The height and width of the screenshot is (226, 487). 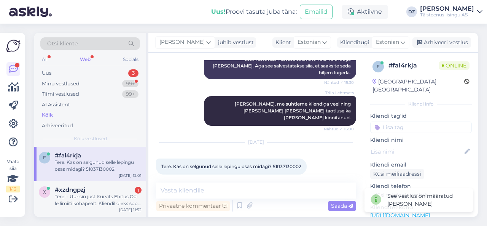 What do you see at coordinates (412, 12) in the screenshot?
I see `div: DZ` at bounding box center [412, 12].